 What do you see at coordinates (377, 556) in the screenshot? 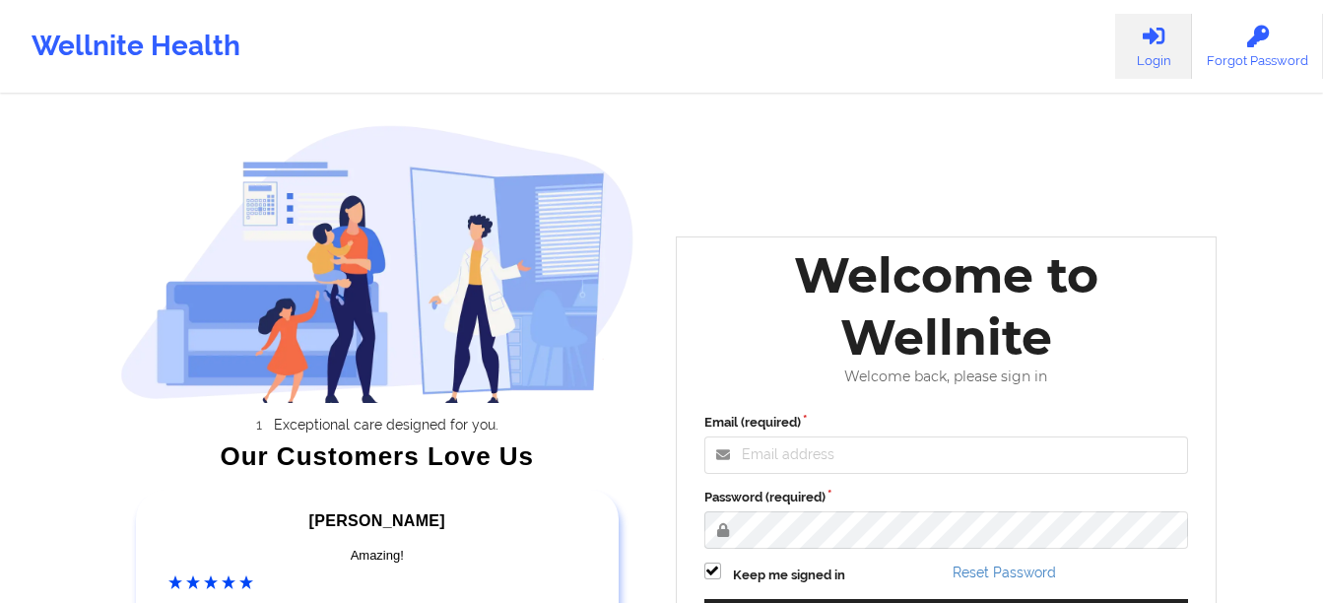
I see `div: Amazing!` at bounding box center [377, 556].